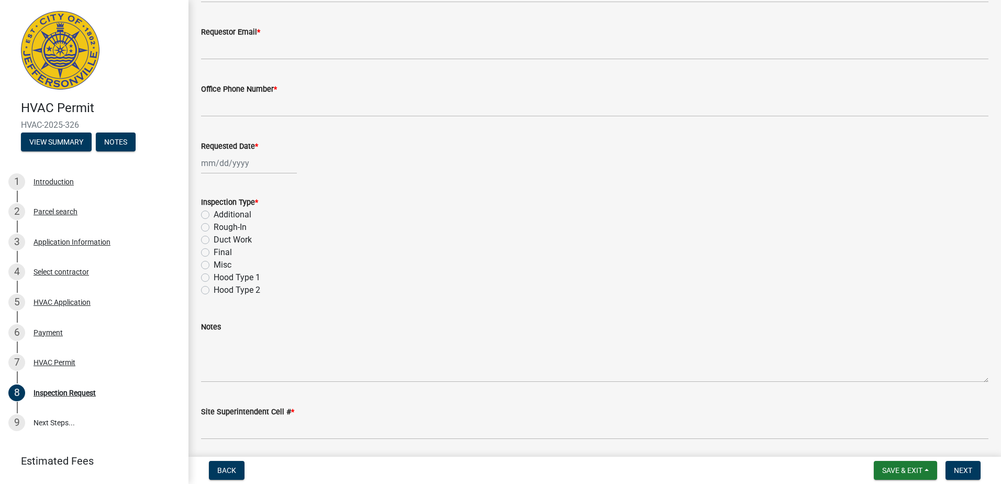  I want to click on label: Requestor Email, so click(230, 32).